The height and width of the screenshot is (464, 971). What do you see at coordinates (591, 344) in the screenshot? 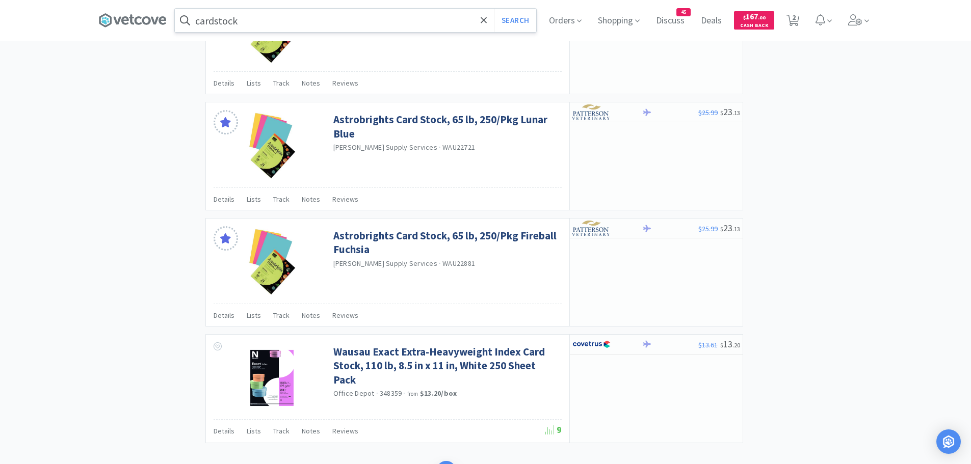
I see `img: 77fca1acd8b6420a9015268ca798ef17_1.png` at bounding box center [591, 344].